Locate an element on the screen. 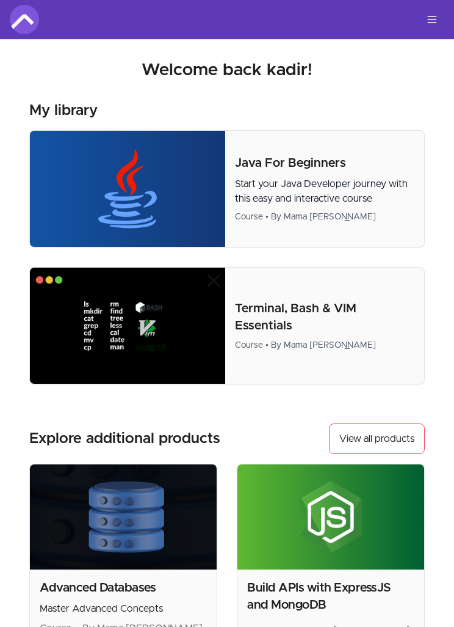  img: Product image for Advanced Databases is located at coordinates (123, 517).